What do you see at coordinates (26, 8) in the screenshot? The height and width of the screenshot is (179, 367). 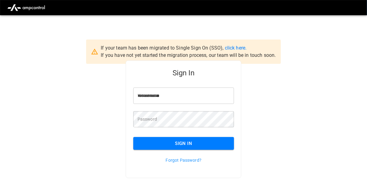 I see `img: ampcontrol.io logo` at bounding box center [26, 8].